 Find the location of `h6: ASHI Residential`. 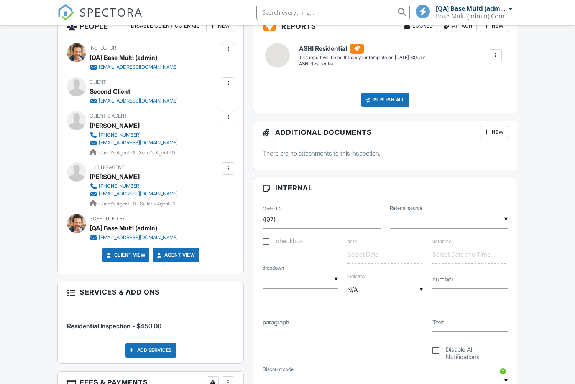

h6: ASHI Residential is located at coordinates (362, 49).